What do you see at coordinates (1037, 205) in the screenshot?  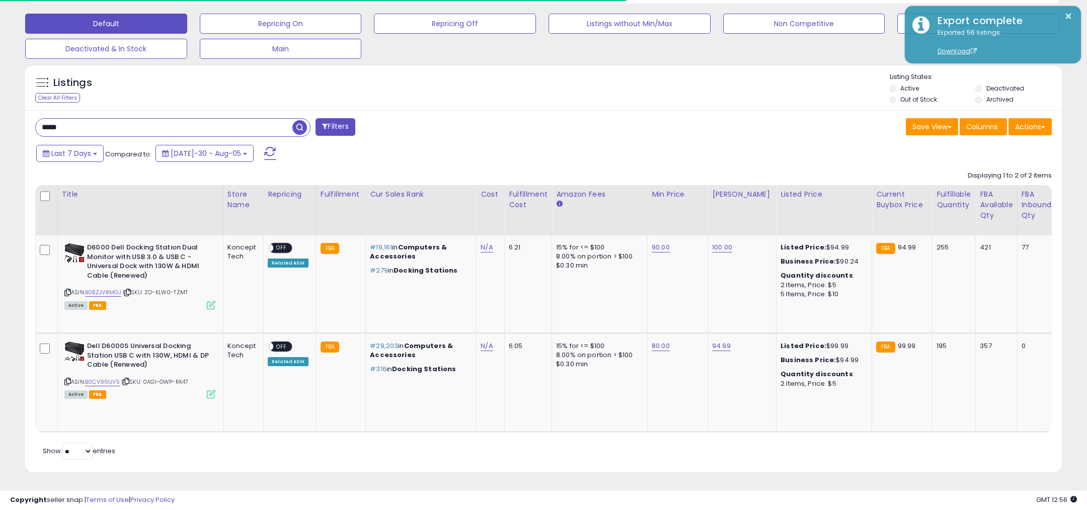 I see `div: FBA inbound Qty` at bounding box center [1037, 205].